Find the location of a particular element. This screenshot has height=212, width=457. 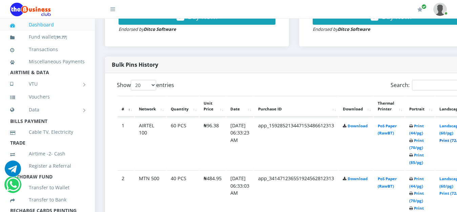

th: Purchase ID: activate to sort column ascending is located at coordinates (296, 106).